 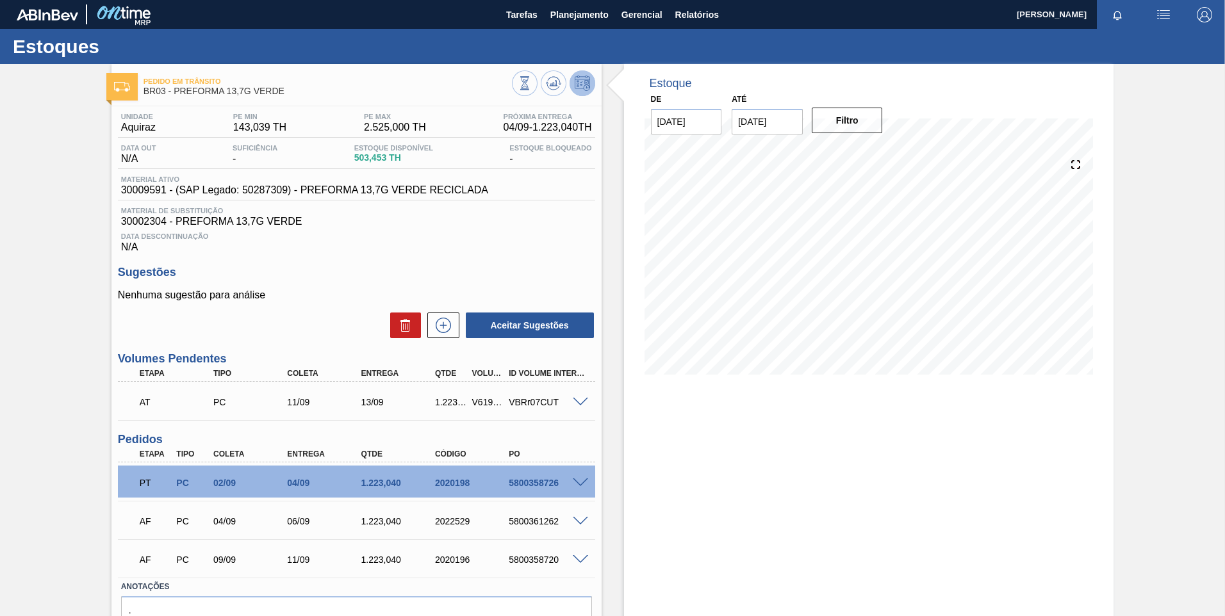 What do you see at coordinates (251, 483) in the screenshot?
I see `div: 02/09/2025` at bounding box center [251, 483].